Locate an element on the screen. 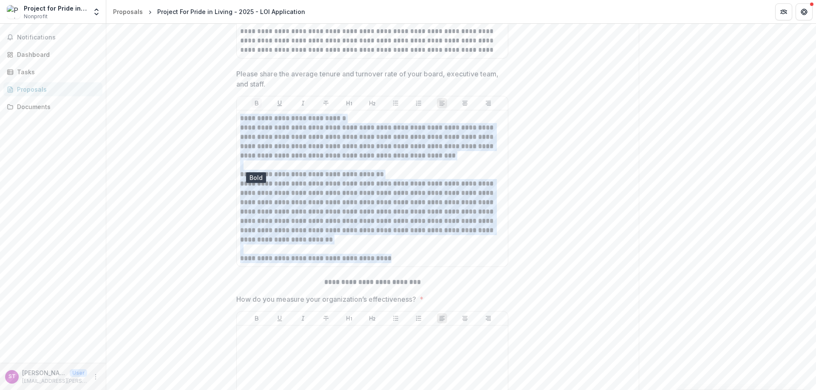 This screenshot has height=390, width=816. a: Documents is located at coordinates (53, 107).